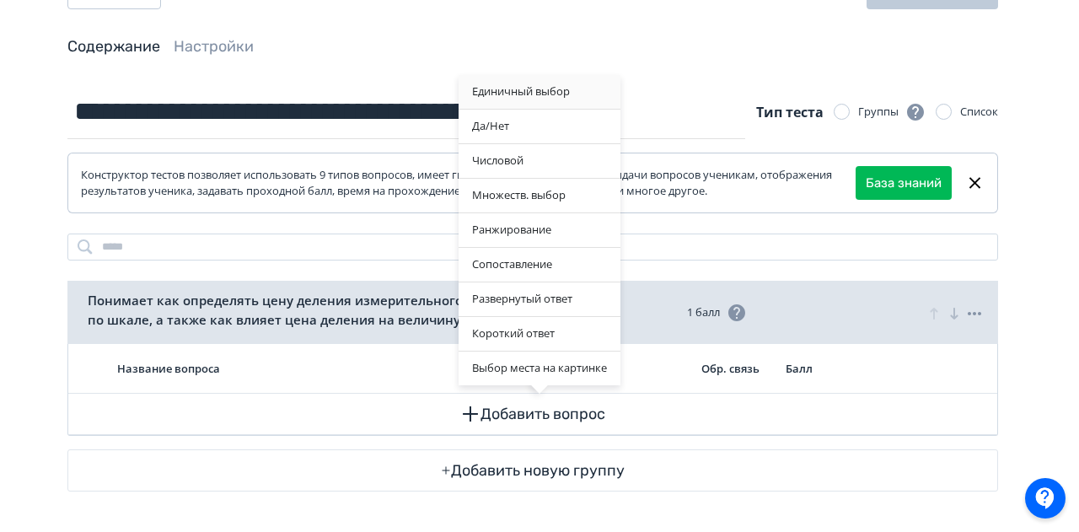 This screenshot has height=532, width=1079. I want to click on div: Развернутый ответ, so click(540, 299).